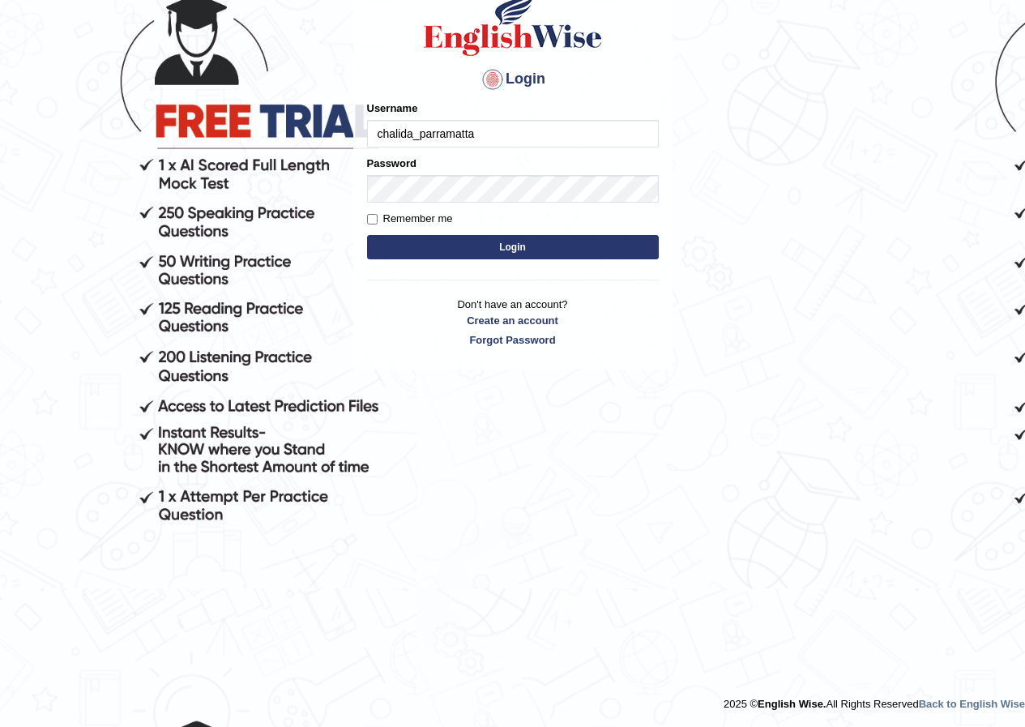 This screenshot has height=727, width=1025. Describe the element at coordinates (874, 699) in the screenshot. I see `div: 2025 © All Rights Reserved` at that location.